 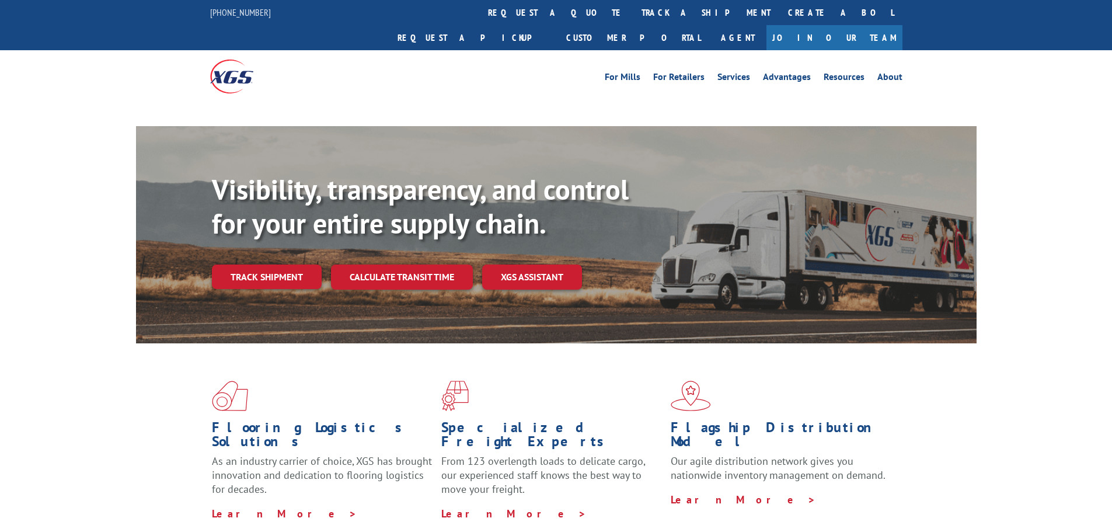 I want to click on span: As an industry carrier of choice, XGS has brought innovation and dedication to flooring logistics..., so click(x=322, y=474).